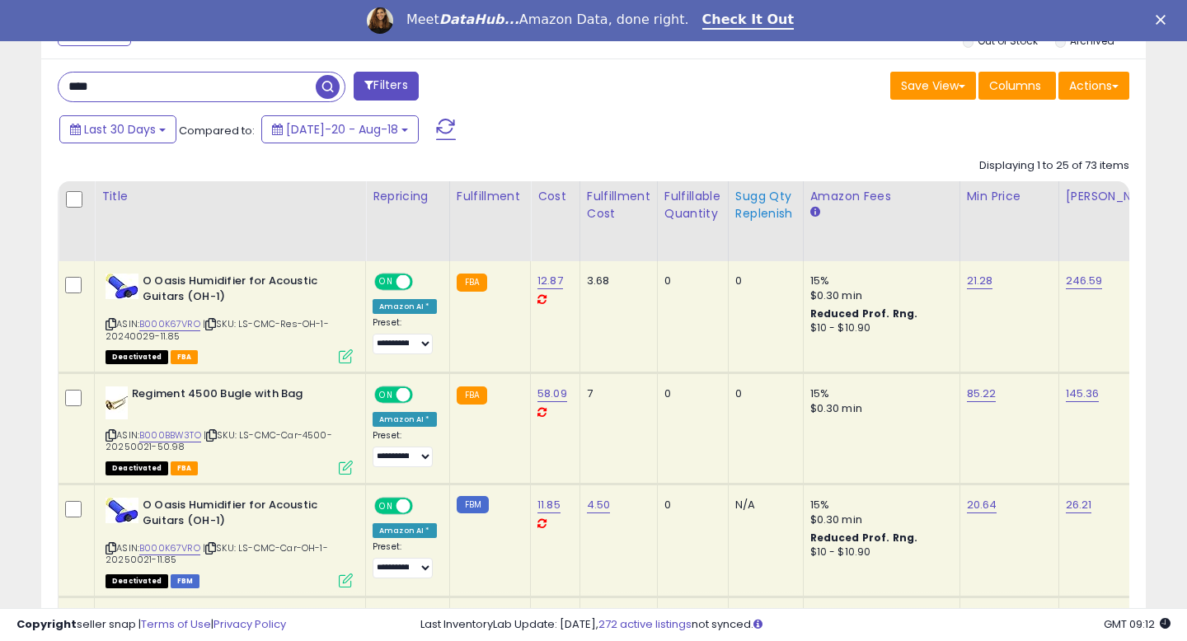  I want to click on div: Fulfillable Quantity, so click(692, 205).